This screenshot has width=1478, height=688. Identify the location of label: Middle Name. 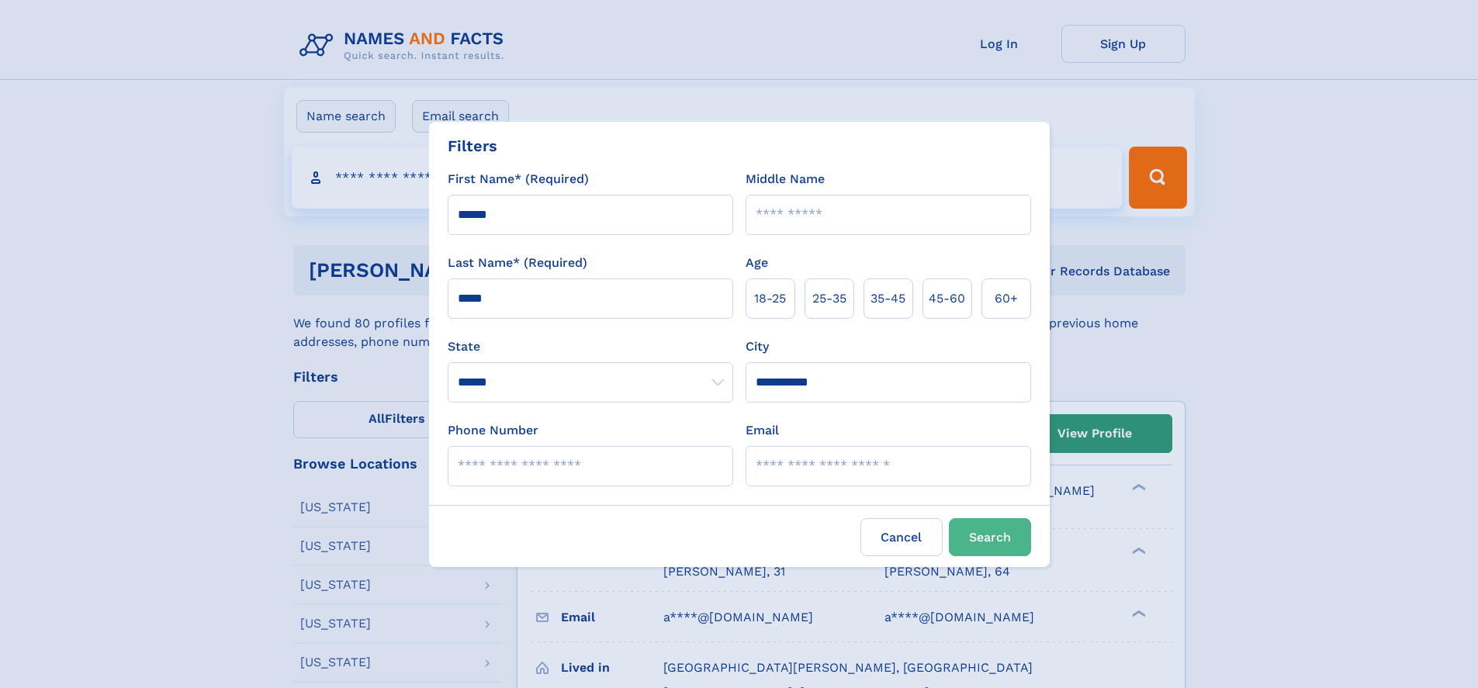
(785, 179).